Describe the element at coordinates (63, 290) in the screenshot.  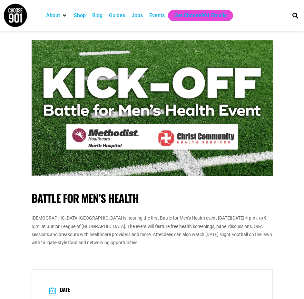
I see `h3: Date` at that location.